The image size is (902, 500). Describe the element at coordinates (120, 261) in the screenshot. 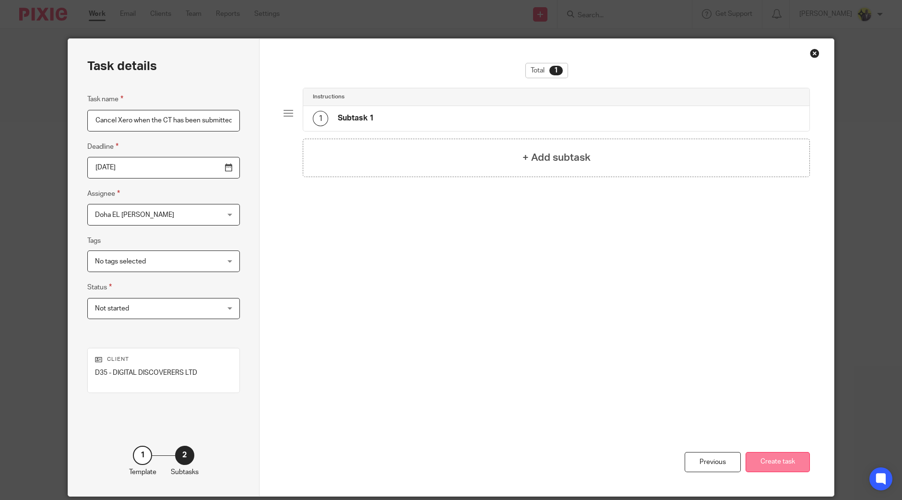

I see `span: No tags selected` at that location.